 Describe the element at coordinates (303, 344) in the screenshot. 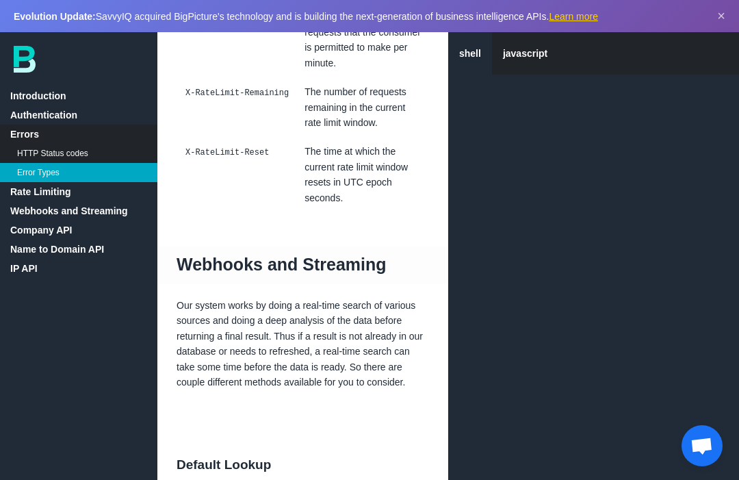

I see `p: Our system works by doing a real-time search of various sources and doing a deep analysis of the ...` at that location.